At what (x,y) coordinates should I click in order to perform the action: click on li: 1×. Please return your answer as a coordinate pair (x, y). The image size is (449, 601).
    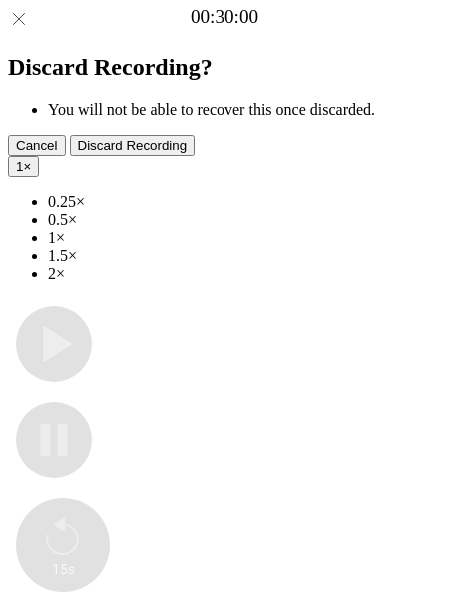
    Looking at the image, I should click on (245, 238).